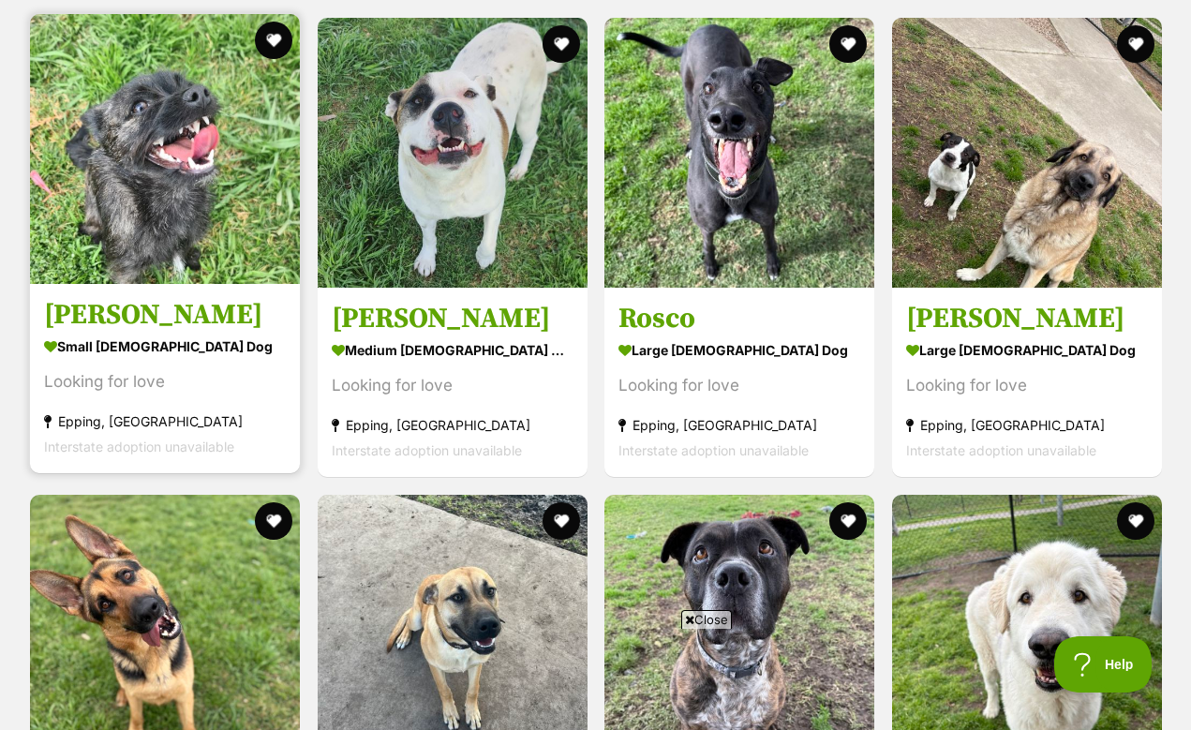  Describe the element at coordinates (706, 619) in the screenshot. I see `span: Close` at that location.